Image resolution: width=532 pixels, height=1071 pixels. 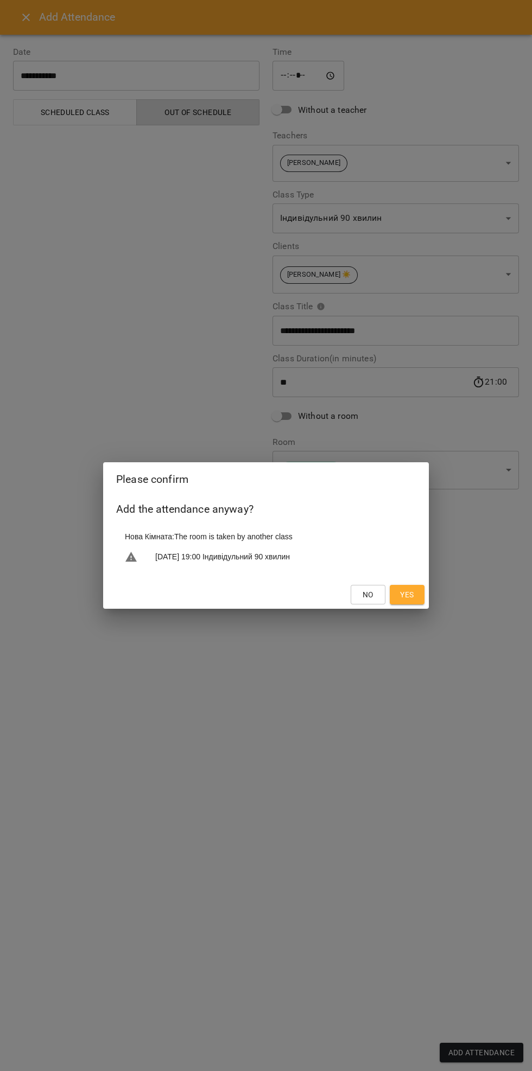 I want to click on h6: Add the attendance anyway?, so click(x=266, y=509).